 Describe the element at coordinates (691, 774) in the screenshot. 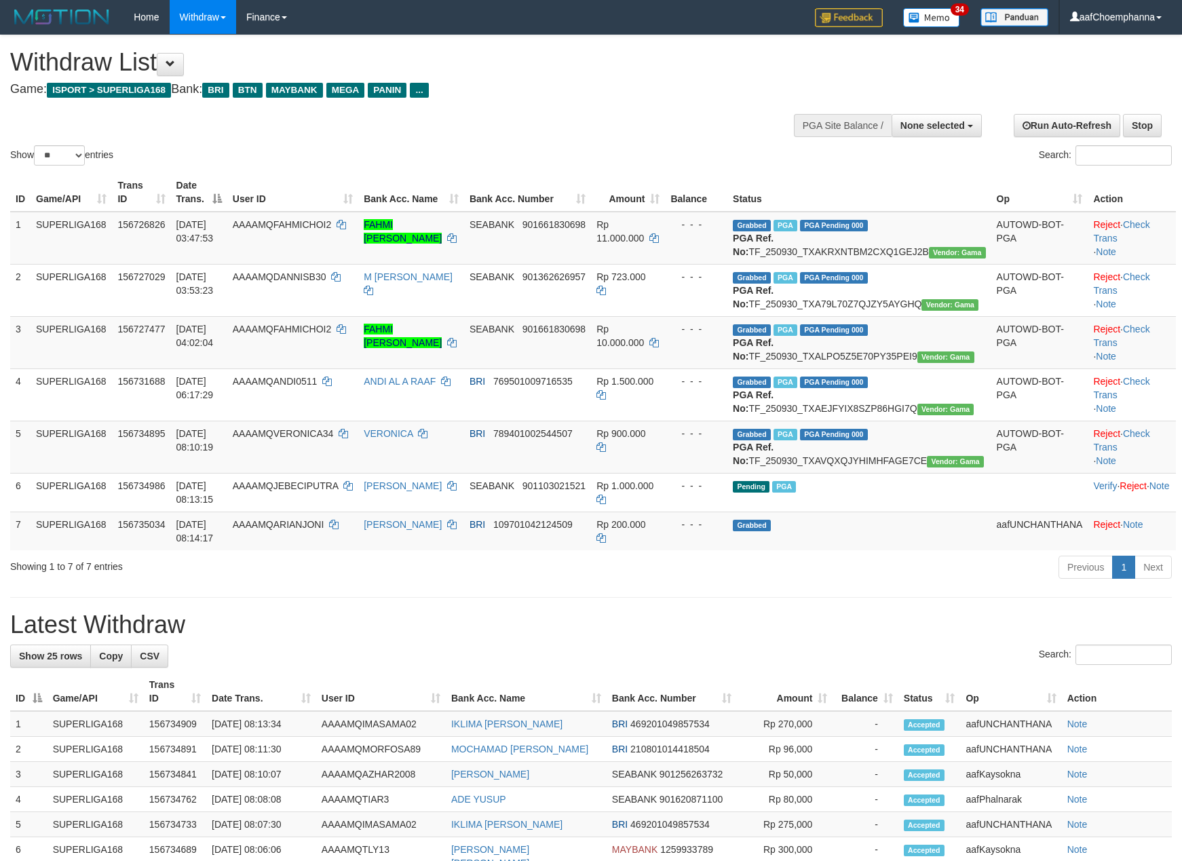

I see `span: Copy 901256263732 to clipboard` at that location.